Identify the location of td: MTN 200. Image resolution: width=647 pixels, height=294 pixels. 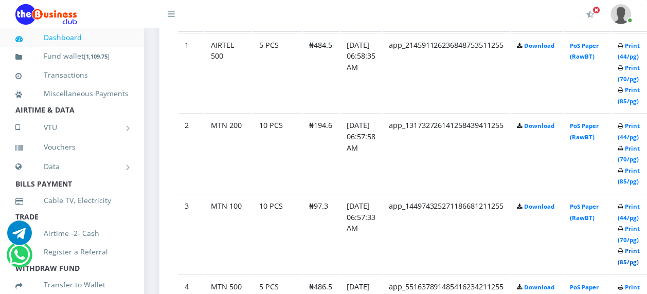
(228, 153).